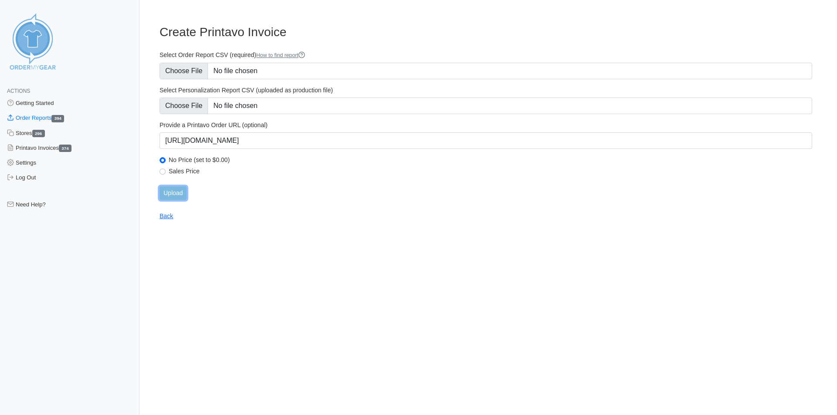  I want to click on span: 296, so click(38, 133).